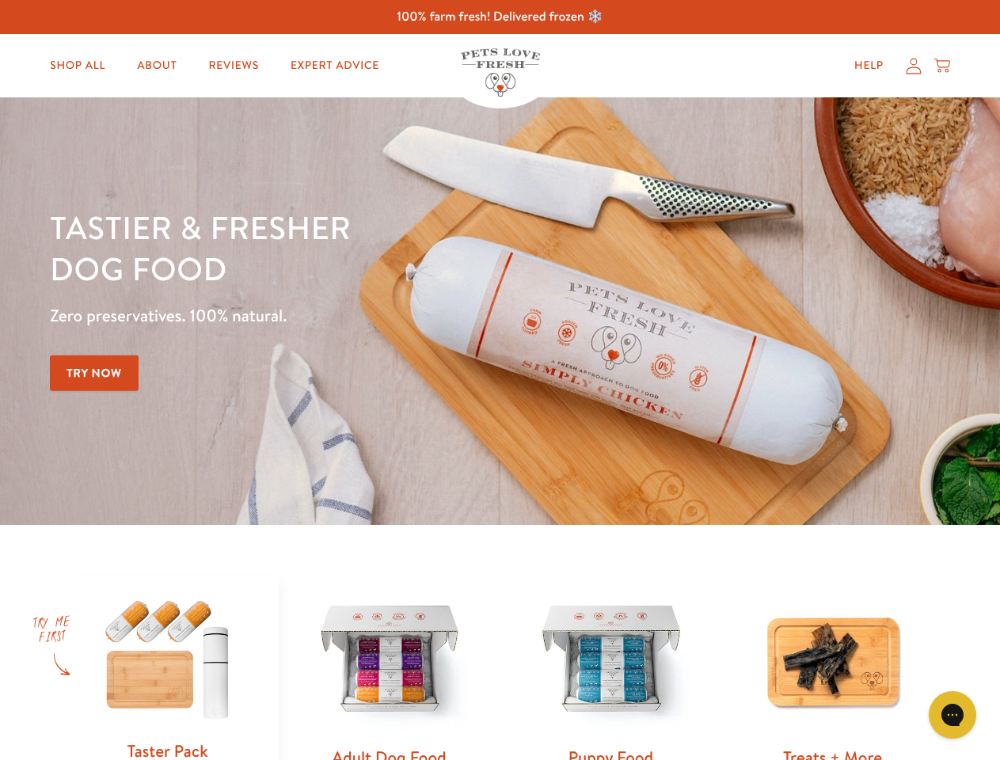 The width and height of the screenshot is (1000, 760). I want to click on a: Reviews, so click(233, 66).